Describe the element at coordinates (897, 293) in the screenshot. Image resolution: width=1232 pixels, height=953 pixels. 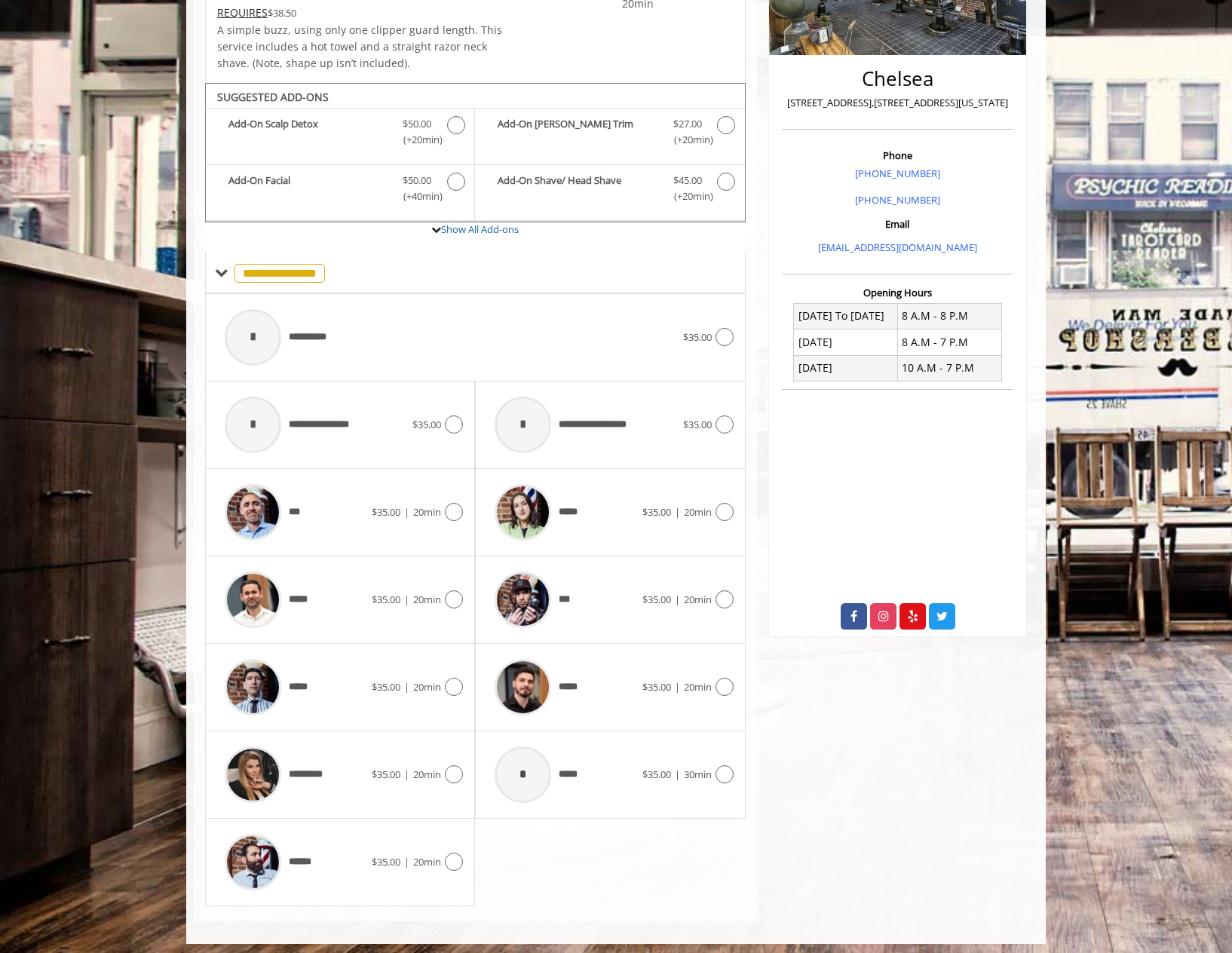
I see `h3: Opening Hours` at that location.